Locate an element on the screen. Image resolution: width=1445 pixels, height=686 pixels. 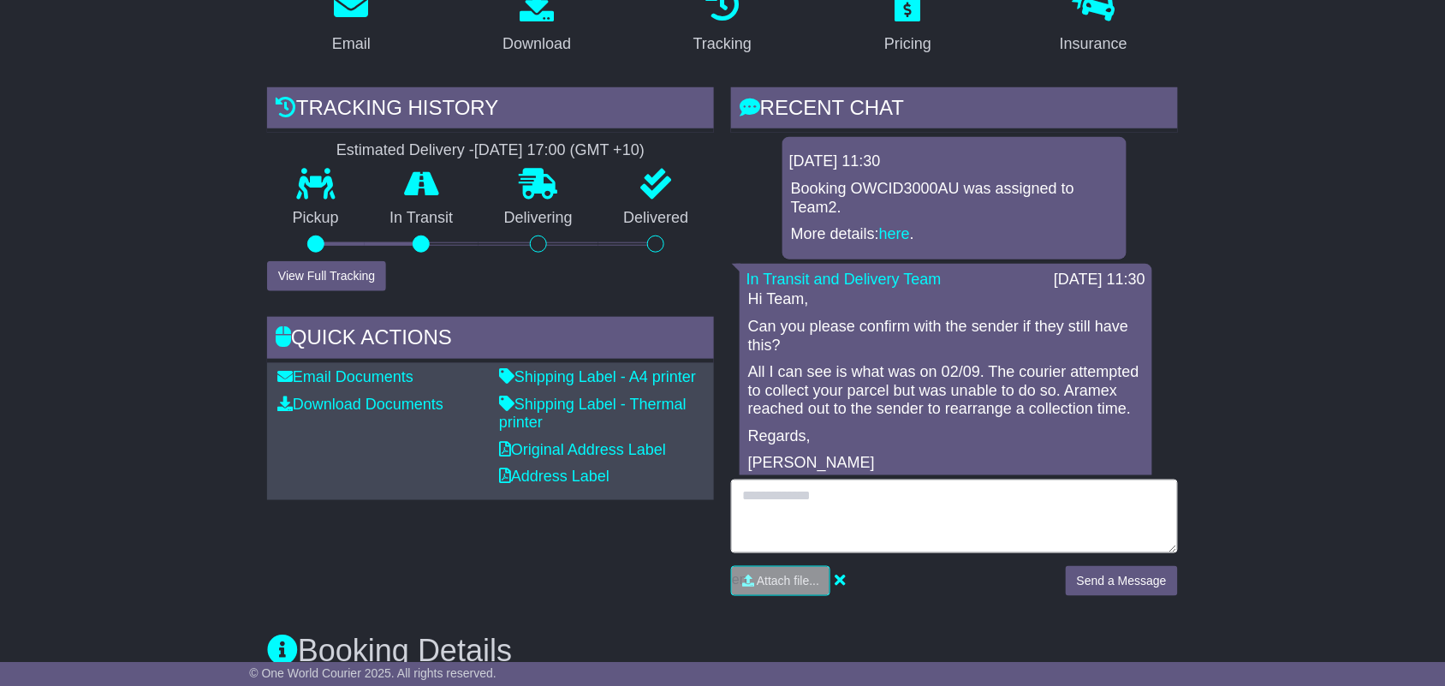
a: Download Documents is located at coordinates (360, 404).